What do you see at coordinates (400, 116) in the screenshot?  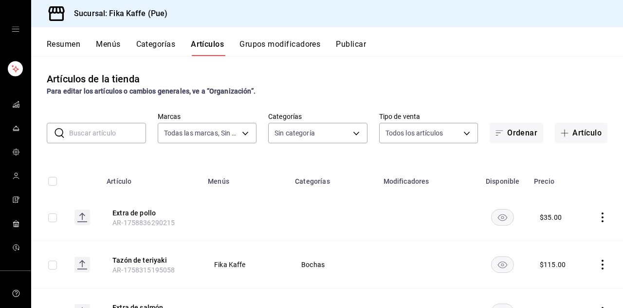 I see `font: Tipo de venta` at bounding box center [400, 116].